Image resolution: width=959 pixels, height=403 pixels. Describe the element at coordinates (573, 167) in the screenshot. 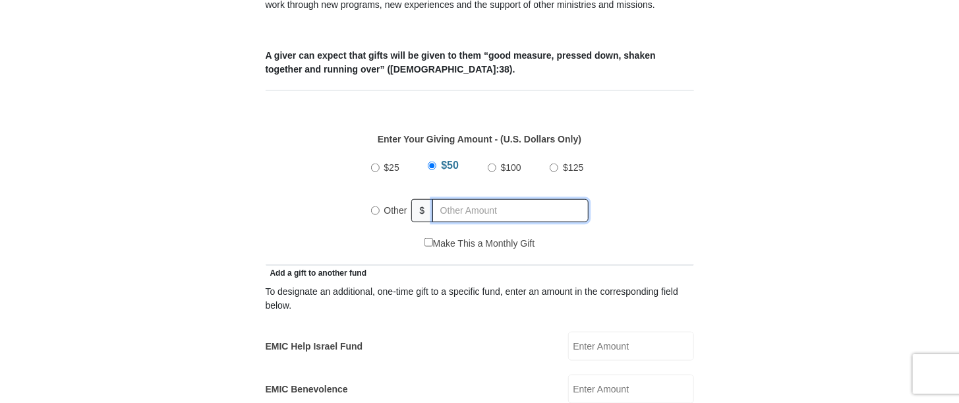

I see `span: $125` at that location.